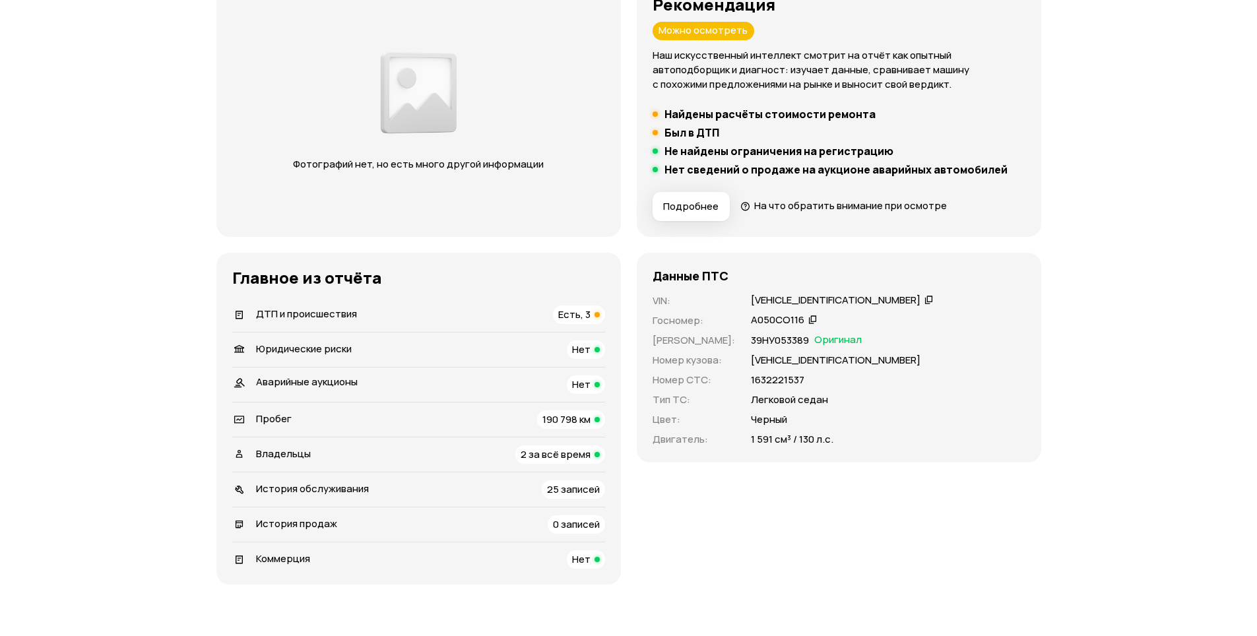 Image resolution: width=1257 pixels, height=636 pixels. Describe the element at coordinates (306, 313) in the screenshot. I see `span: ДТП и происшествия` at that location.